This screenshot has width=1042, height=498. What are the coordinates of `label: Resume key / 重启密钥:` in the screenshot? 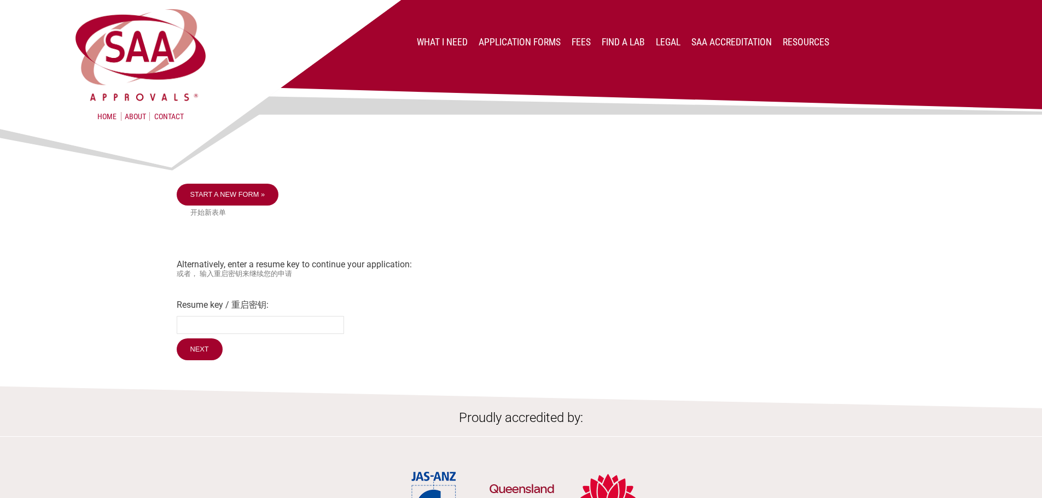 It's located at (521, 305).